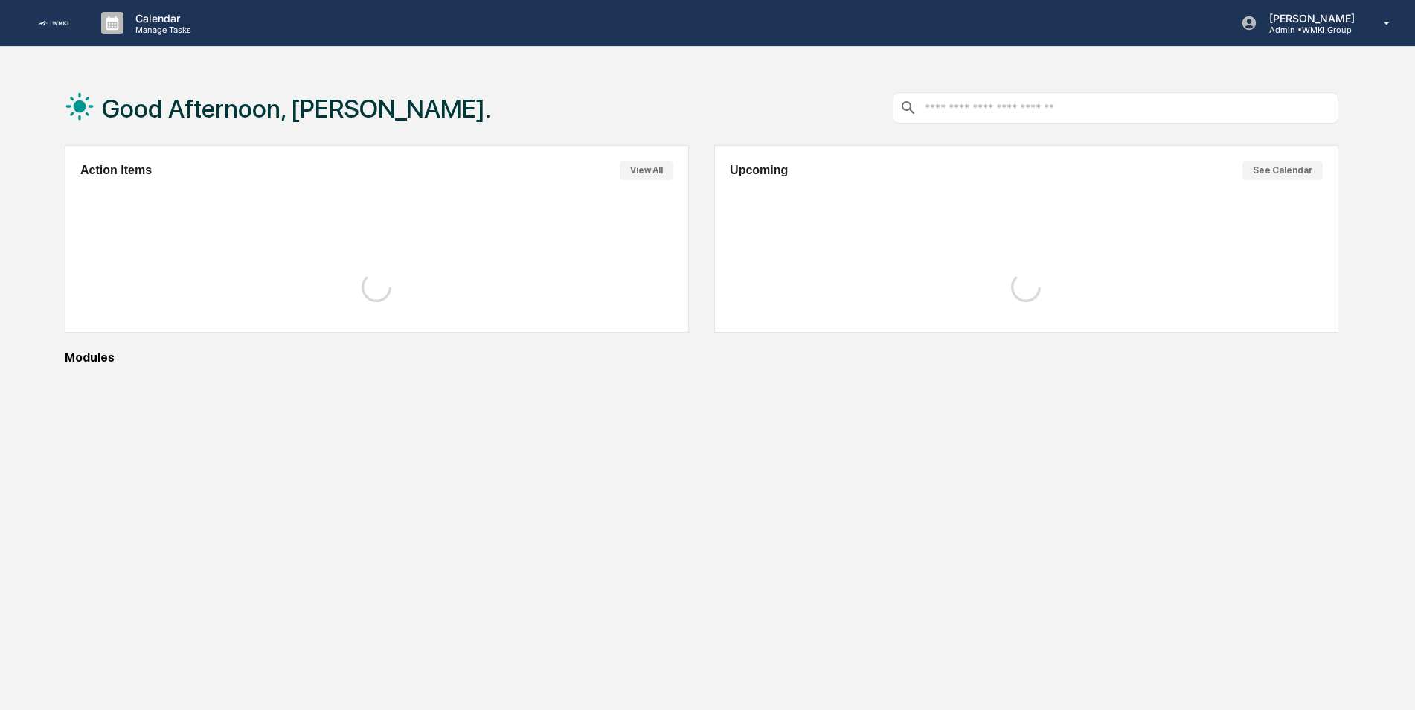 This screenshot has width=1415, height=710. Describe the element at coordinates (702, 357) in the screenshot. I see `div: Modules` at that location.